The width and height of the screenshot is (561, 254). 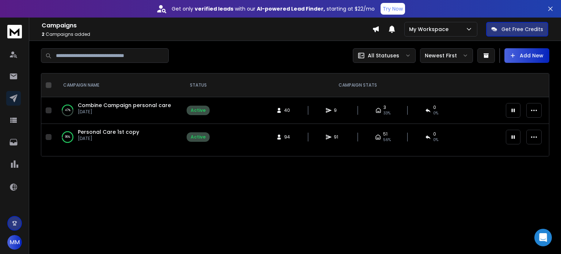 I want to click on p: Try Now, so click(x=393, y=9).